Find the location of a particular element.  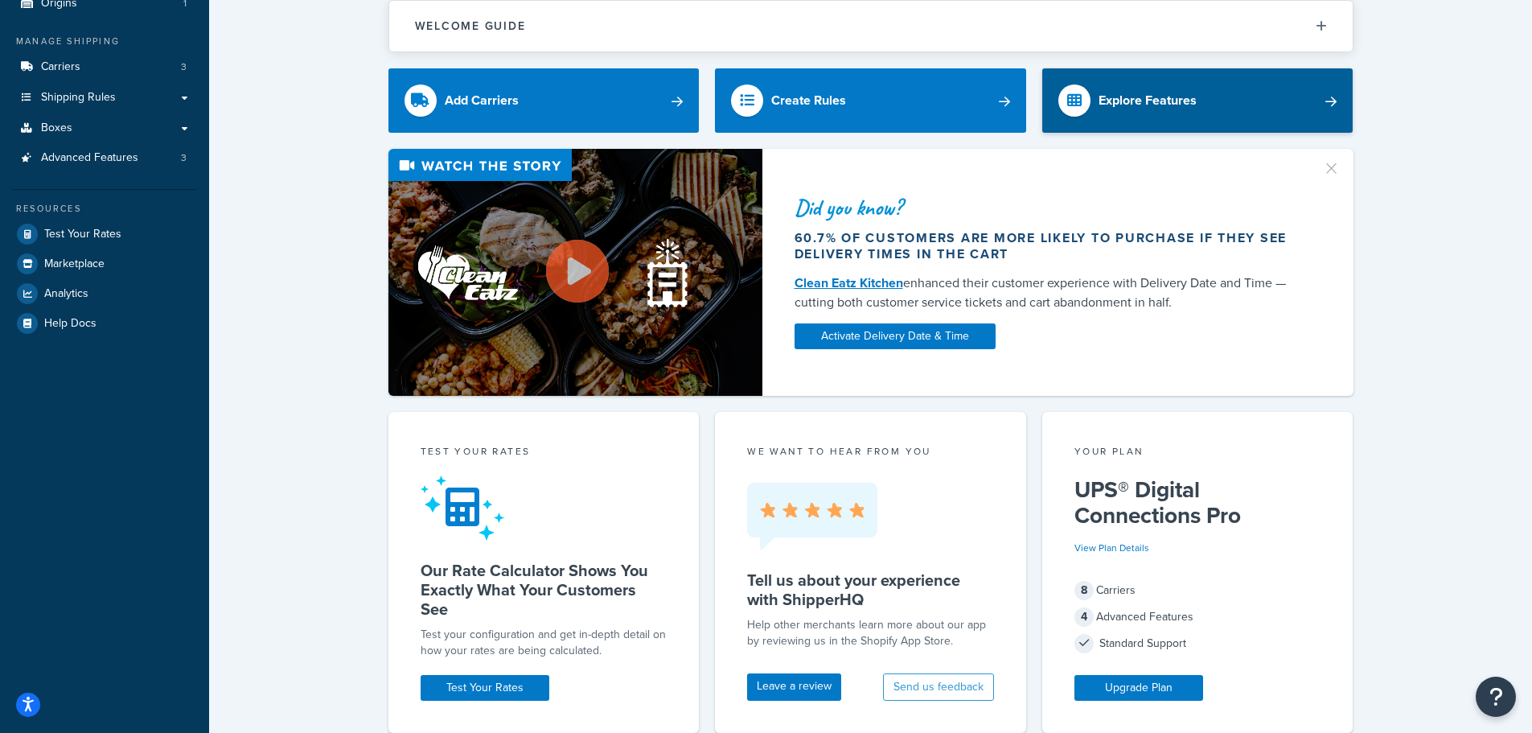

div: Test your configuration and get in-depth detail on how your rates are being calculated. is located at coordinates (544, 643).